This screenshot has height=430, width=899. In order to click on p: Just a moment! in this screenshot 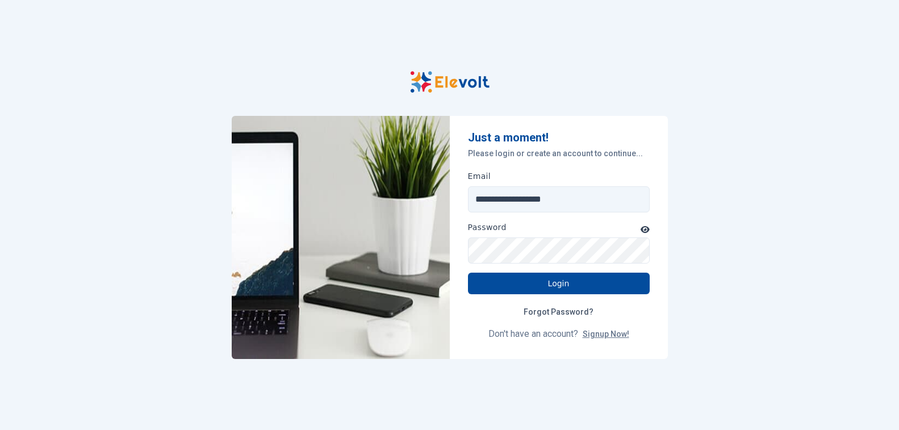, I will do `click(559, 137)`.